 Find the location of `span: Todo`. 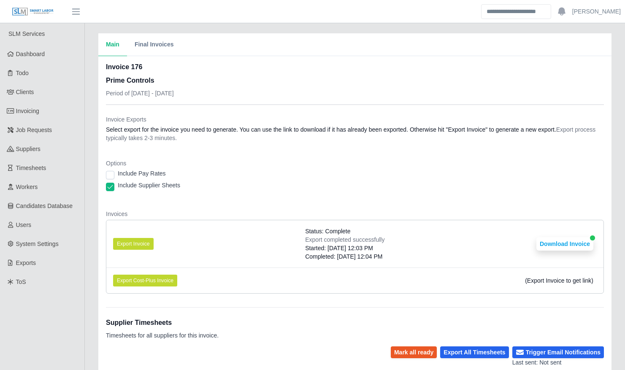

span: Todo is located at coordinates (22, 73).